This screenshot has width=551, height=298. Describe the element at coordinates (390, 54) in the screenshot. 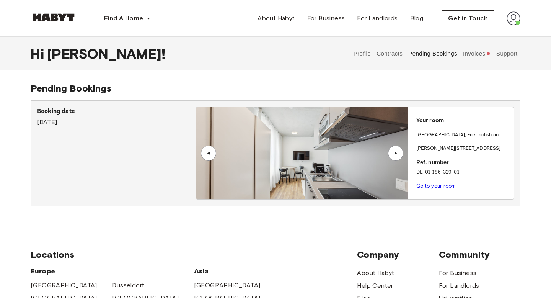

I see `button: Contracts` at that location.